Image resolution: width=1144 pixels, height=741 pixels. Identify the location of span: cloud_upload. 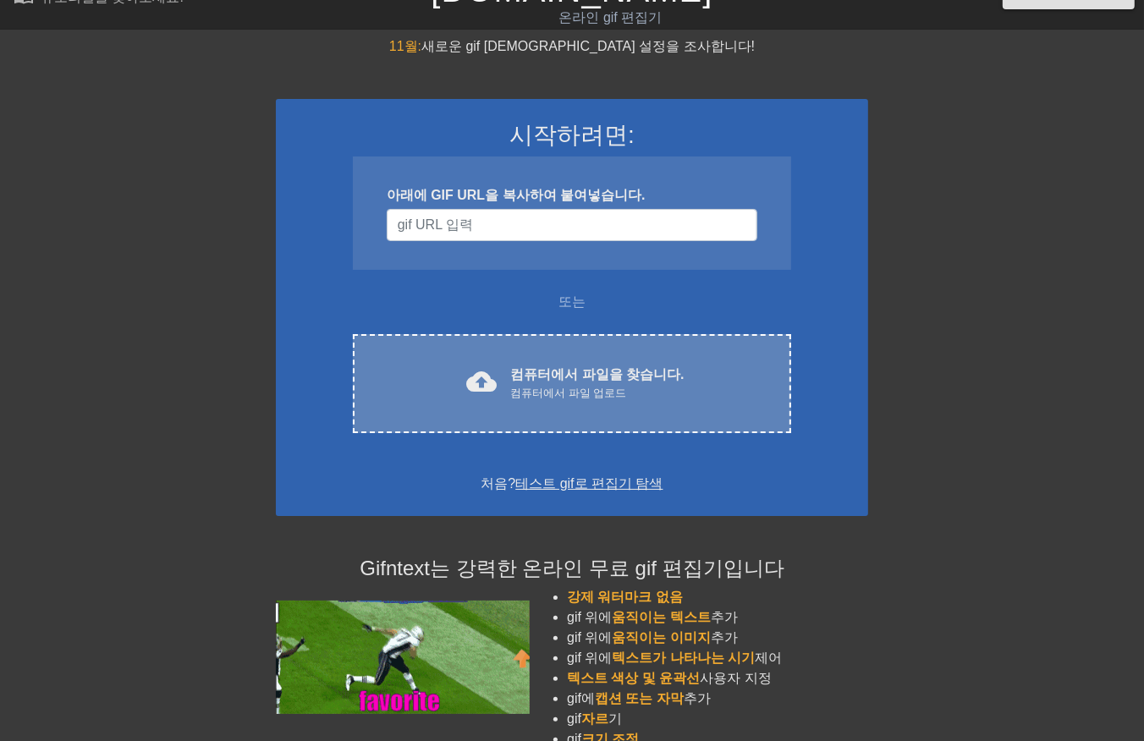
(481, 382).